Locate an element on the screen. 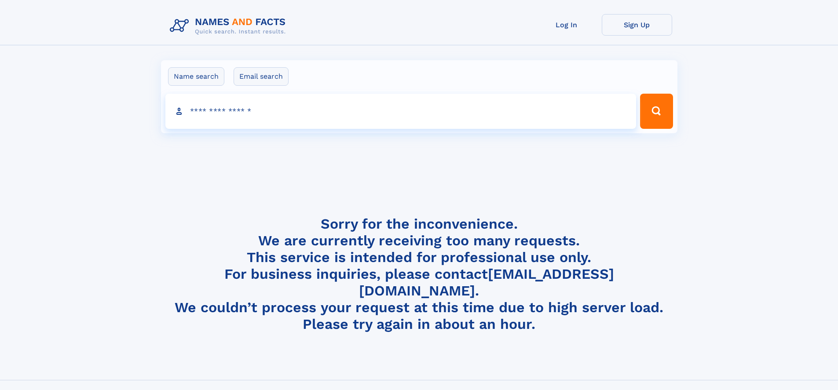 The image size is (838, 390). input: search input is located at coordinates (401, 111).